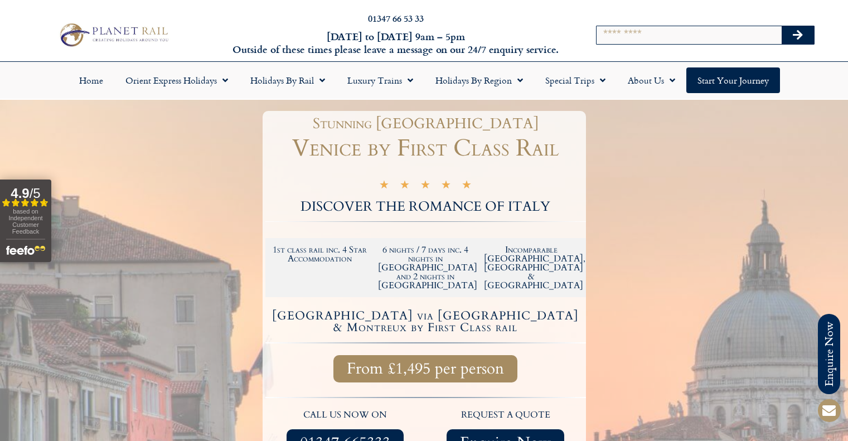 This screenshot has width=848, height=441. What do you see at coordinates (506, 415) in the screenshot?
I see `p: request a quote` at bounding box center [506, 415].